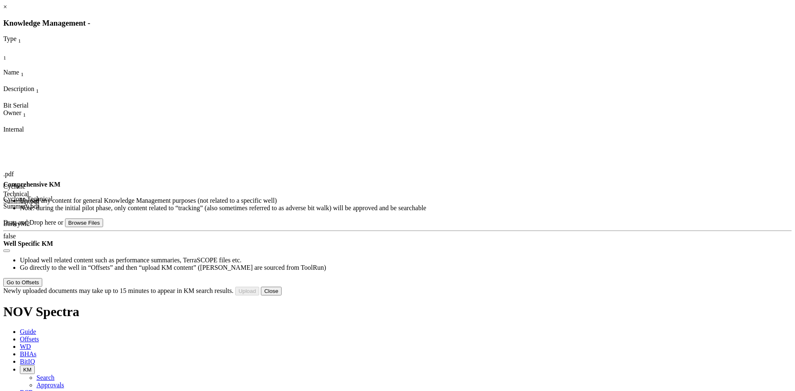 The image size is (795, 391). I want to click on span: BitIQ, so click(27, 361).